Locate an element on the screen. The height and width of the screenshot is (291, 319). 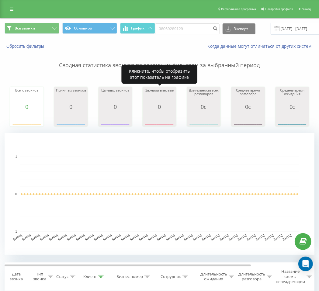
div: Статус is located at coordinates (62, 276).